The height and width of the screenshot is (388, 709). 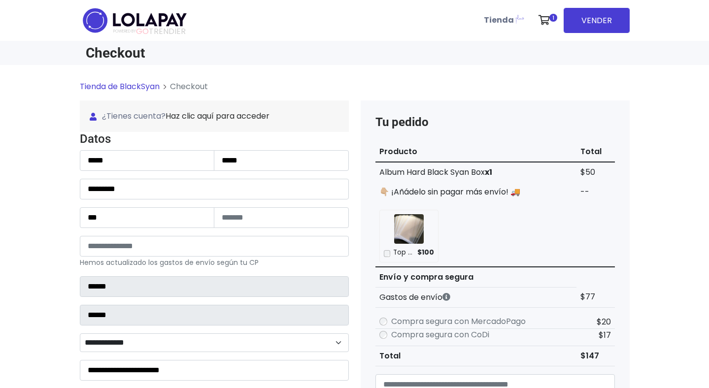 What do you see at coordinates (214, 116) in the screenshot?
I see `span: ¿Tienes cuenta?` at bounding box center [214, 116].